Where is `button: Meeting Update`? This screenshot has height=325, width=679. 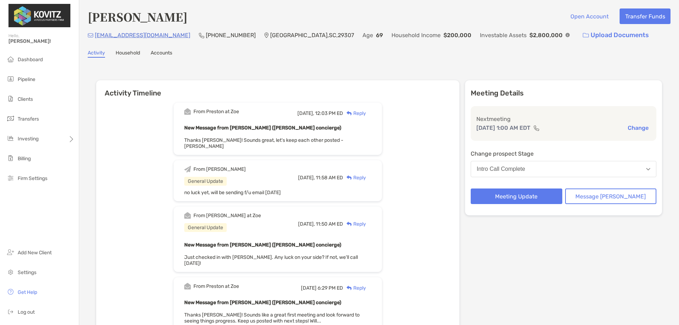
button: Meeting Update is located at coordinates (516, 196).